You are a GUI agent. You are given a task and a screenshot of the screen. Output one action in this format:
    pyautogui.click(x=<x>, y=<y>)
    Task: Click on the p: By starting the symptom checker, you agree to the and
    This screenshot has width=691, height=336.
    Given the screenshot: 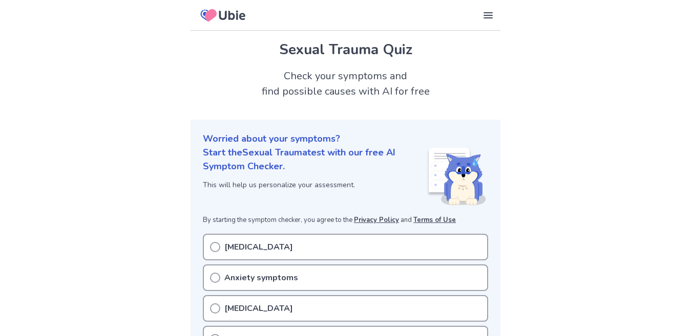 What is the action you would take?
    pyautogui.click(x=345, y=221)
    